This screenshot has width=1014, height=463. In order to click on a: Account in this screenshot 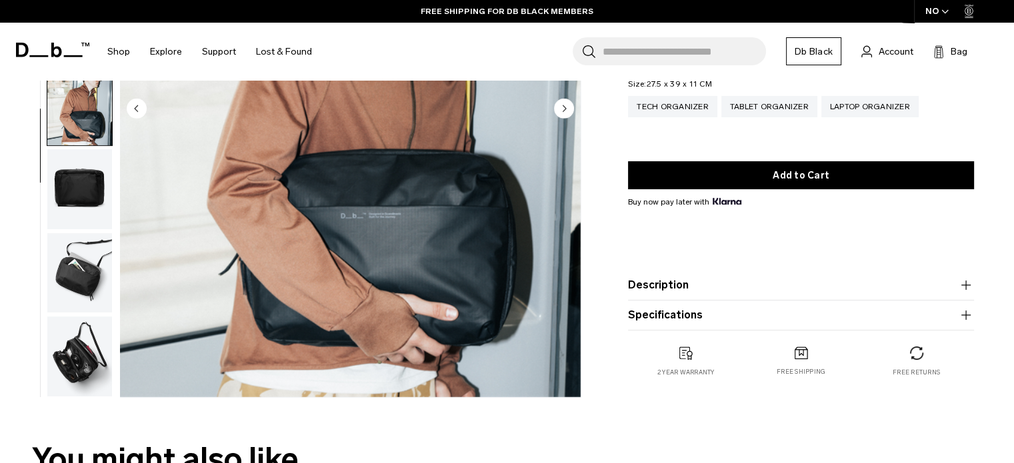, I will do `click(888, 51)`.